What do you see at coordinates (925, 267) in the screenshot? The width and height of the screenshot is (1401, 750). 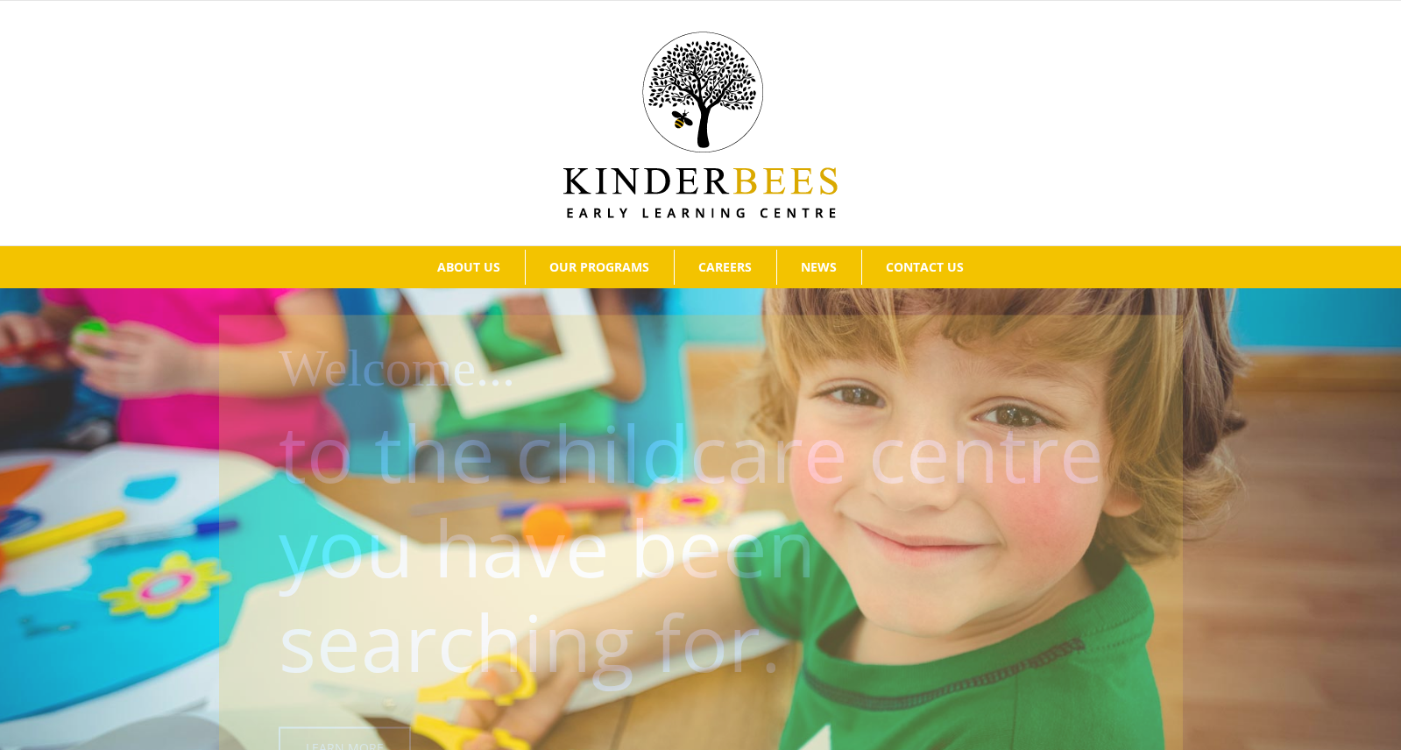 I see `a: CONTACT US` at bounding box center [925, 267].